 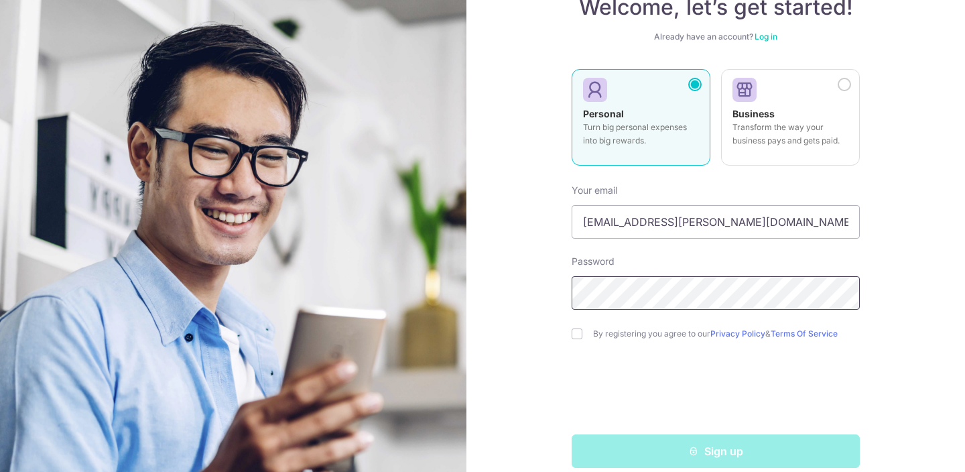 What do you see at coordinates (790, 134) in the screenshot?
I see `p: Transform the way your business pays and gets paid.` at bounding box center [790, 134].